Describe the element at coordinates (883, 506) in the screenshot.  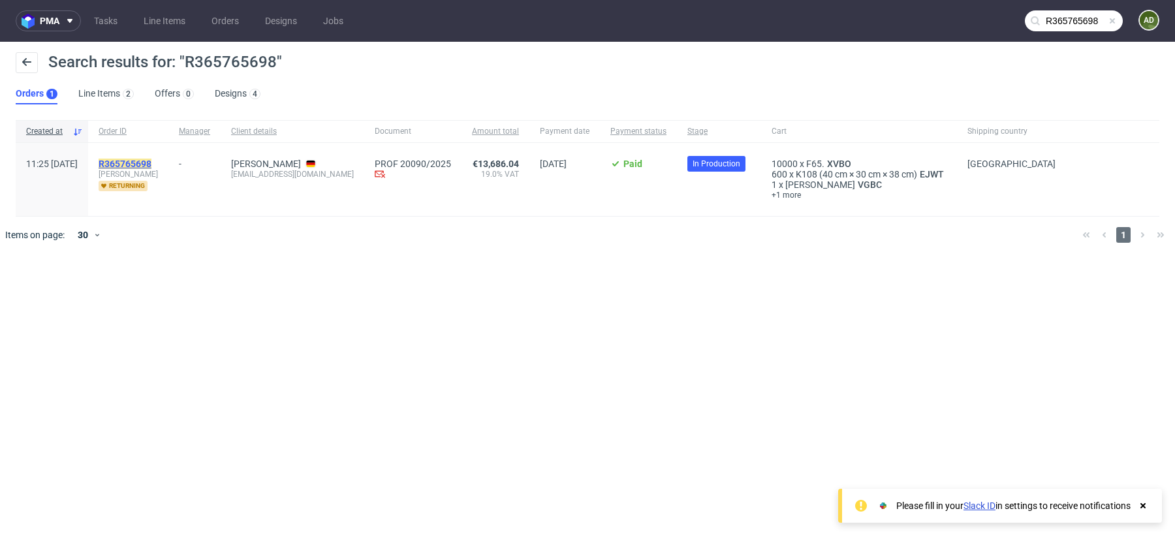
I see `img: Slack` at that location.